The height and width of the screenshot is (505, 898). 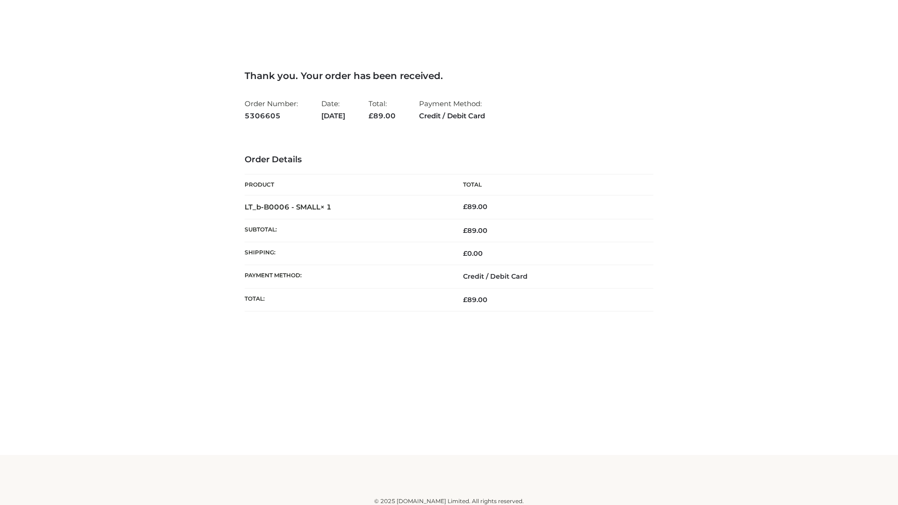 What do you see at coordinates (271, 116) in the screenshot?
I see `strong: 5306605` at bounding box center [271, 116].